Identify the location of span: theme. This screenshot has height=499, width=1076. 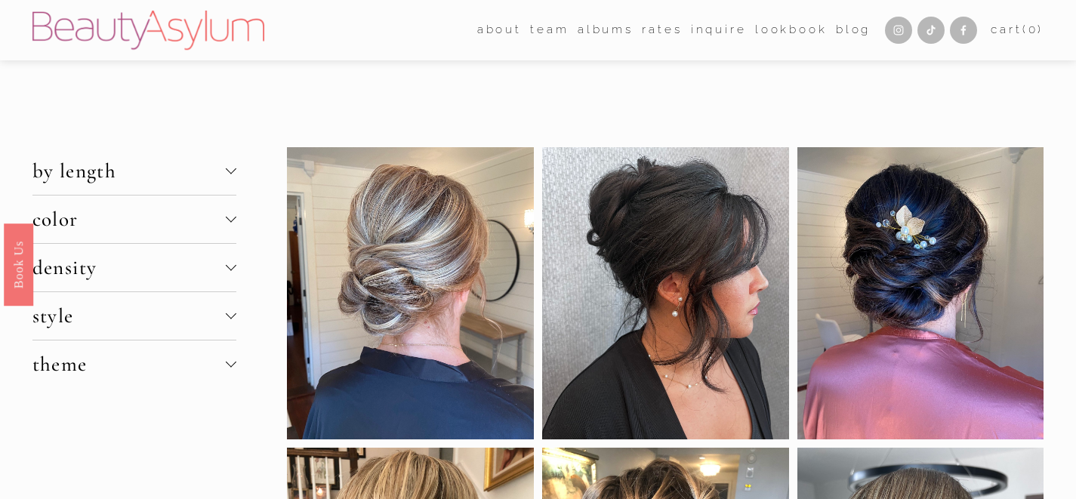
(129, 364).